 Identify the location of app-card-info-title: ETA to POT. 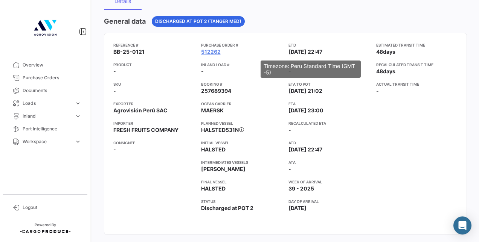
(329, 84).